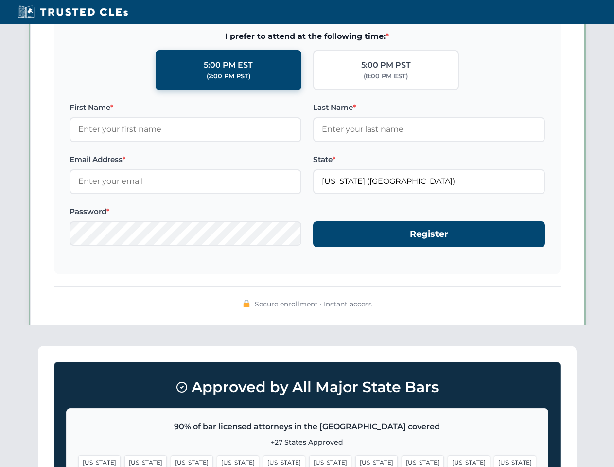  What do you see at coordinates (429, 160) in the screenshot?
I see `label: State` at bounding box center [429, 160].